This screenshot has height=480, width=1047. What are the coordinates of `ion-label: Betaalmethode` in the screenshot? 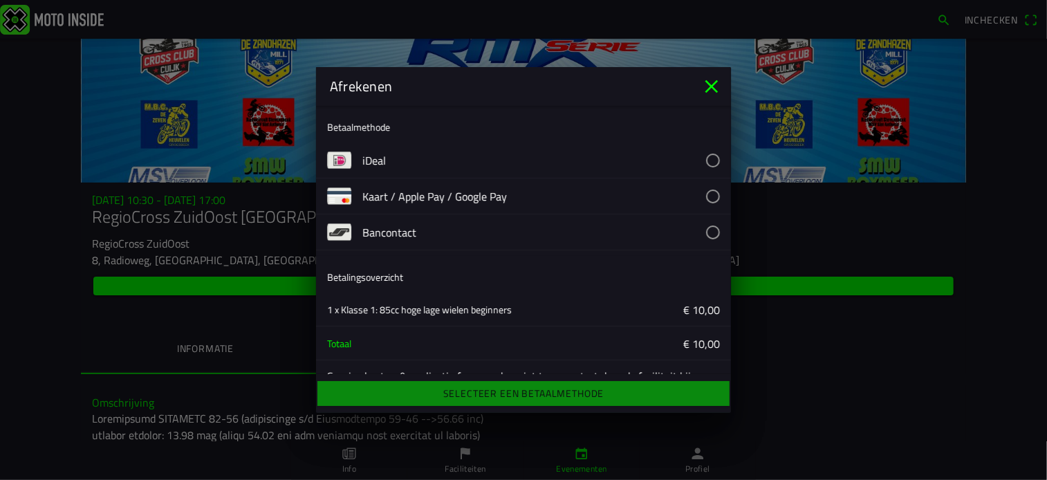 It's located at (358, 127).